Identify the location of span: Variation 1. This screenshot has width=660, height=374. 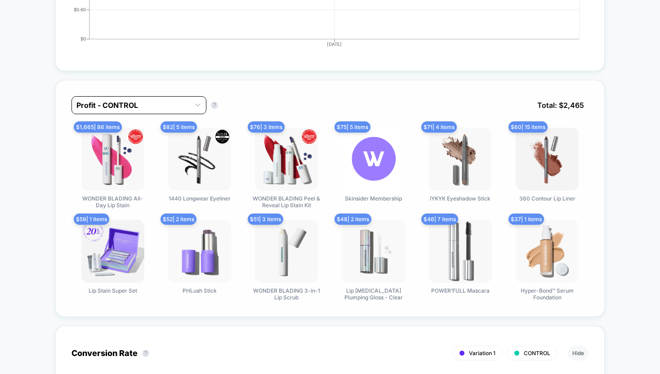
(482, 353).